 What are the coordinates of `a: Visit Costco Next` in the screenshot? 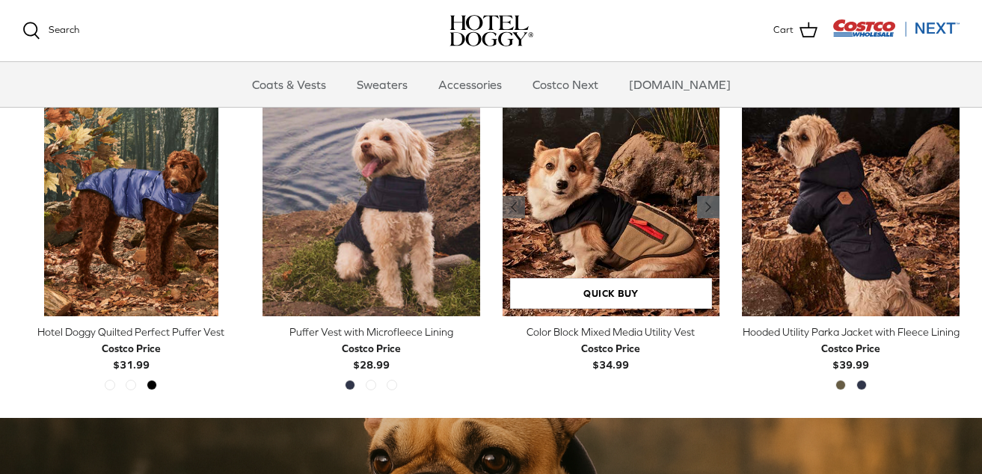 It's located at (896, 34).